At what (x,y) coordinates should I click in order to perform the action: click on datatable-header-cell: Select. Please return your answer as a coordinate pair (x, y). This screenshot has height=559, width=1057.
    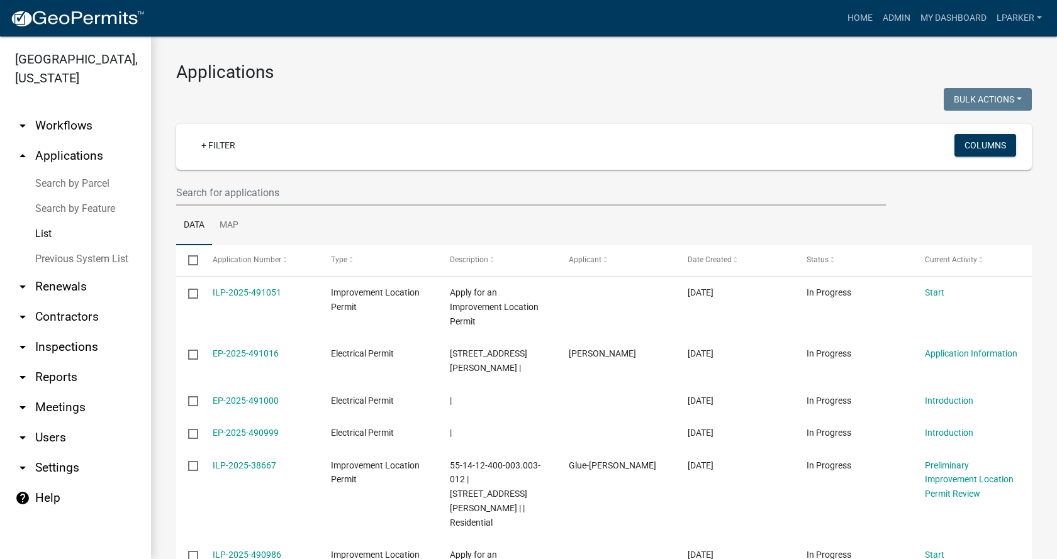
    Looking at the image, I should click on (188, 261).